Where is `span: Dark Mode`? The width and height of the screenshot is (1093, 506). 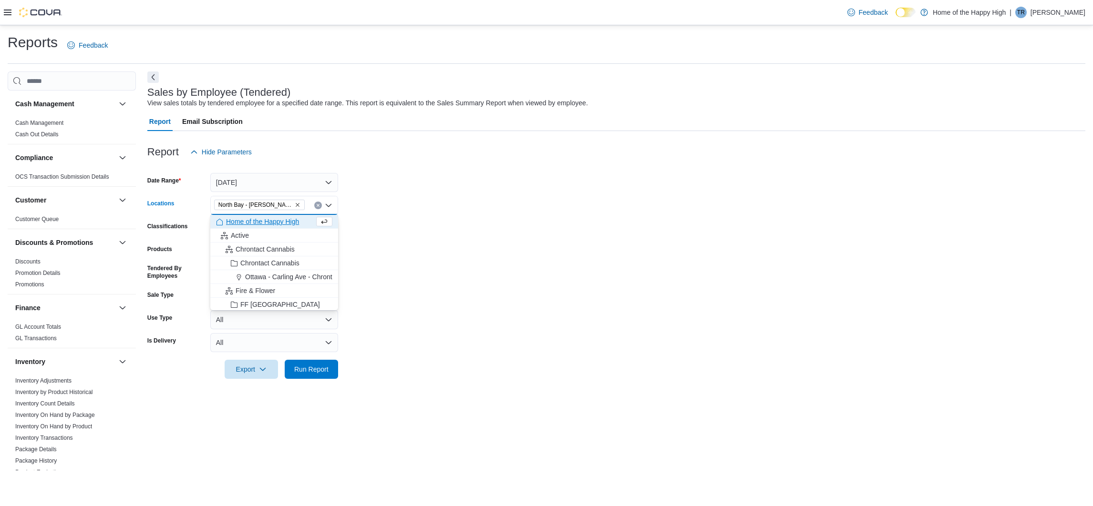 span: Dark Mode is located at coordinates (895, 17).